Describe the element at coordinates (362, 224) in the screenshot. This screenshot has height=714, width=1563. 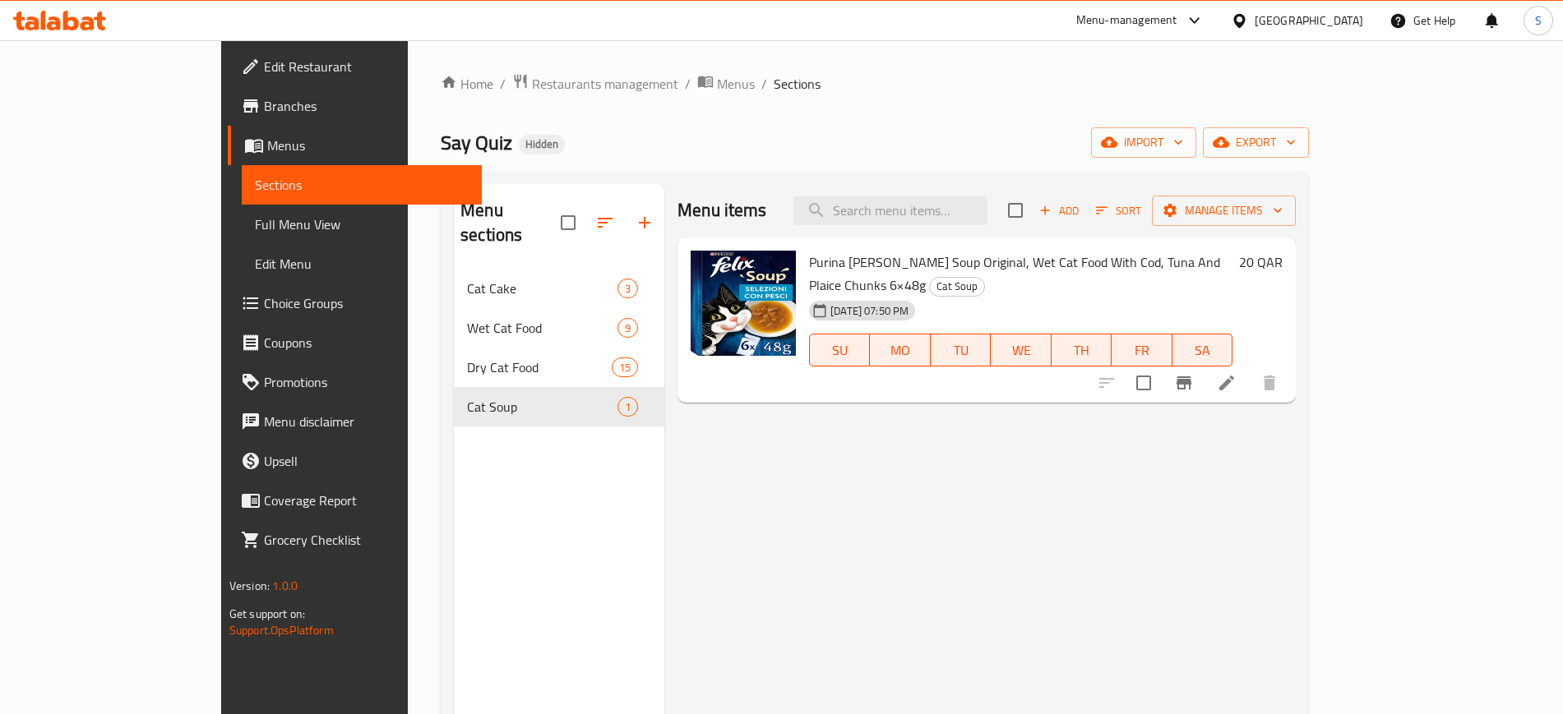
I see `span: Full Menu View` at that location.